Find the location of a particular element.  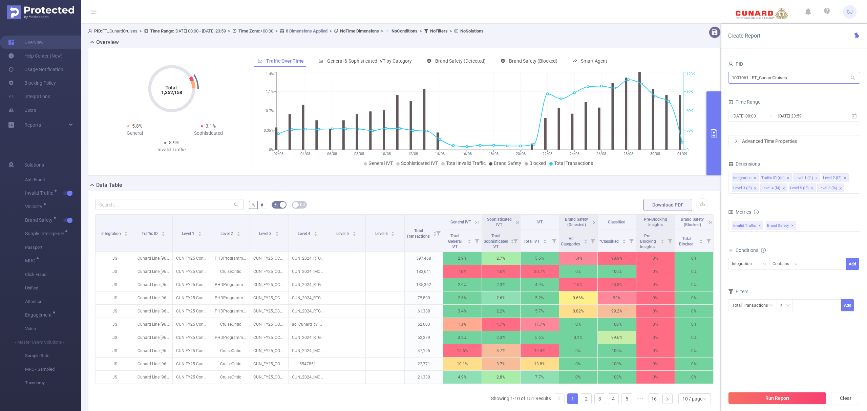

span: Brand Safety is located at coordinates (40, 220).